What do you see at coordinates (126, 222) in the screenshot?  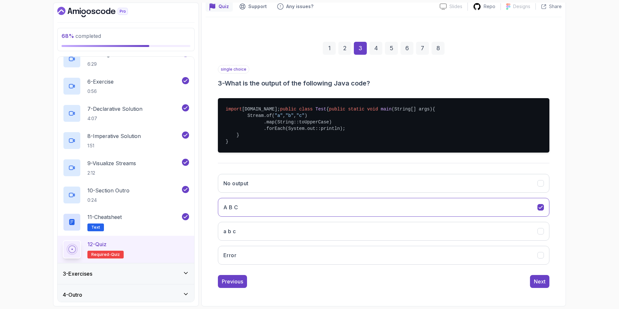 I see `button: 11-CheatsheetText` at bounding box center [126, 222].